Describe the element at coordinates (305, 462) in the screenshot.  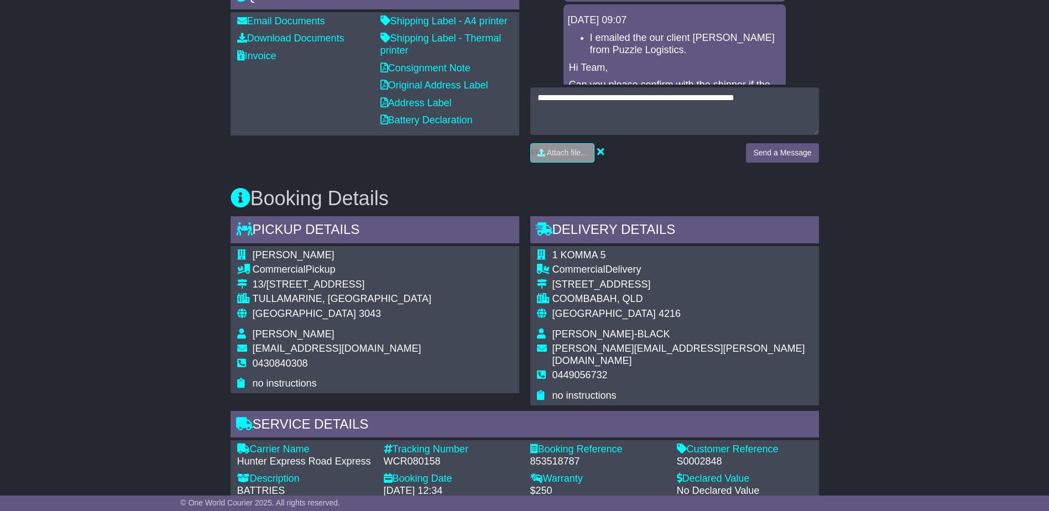
I see `div: Hunter Express Road Express` at that location.